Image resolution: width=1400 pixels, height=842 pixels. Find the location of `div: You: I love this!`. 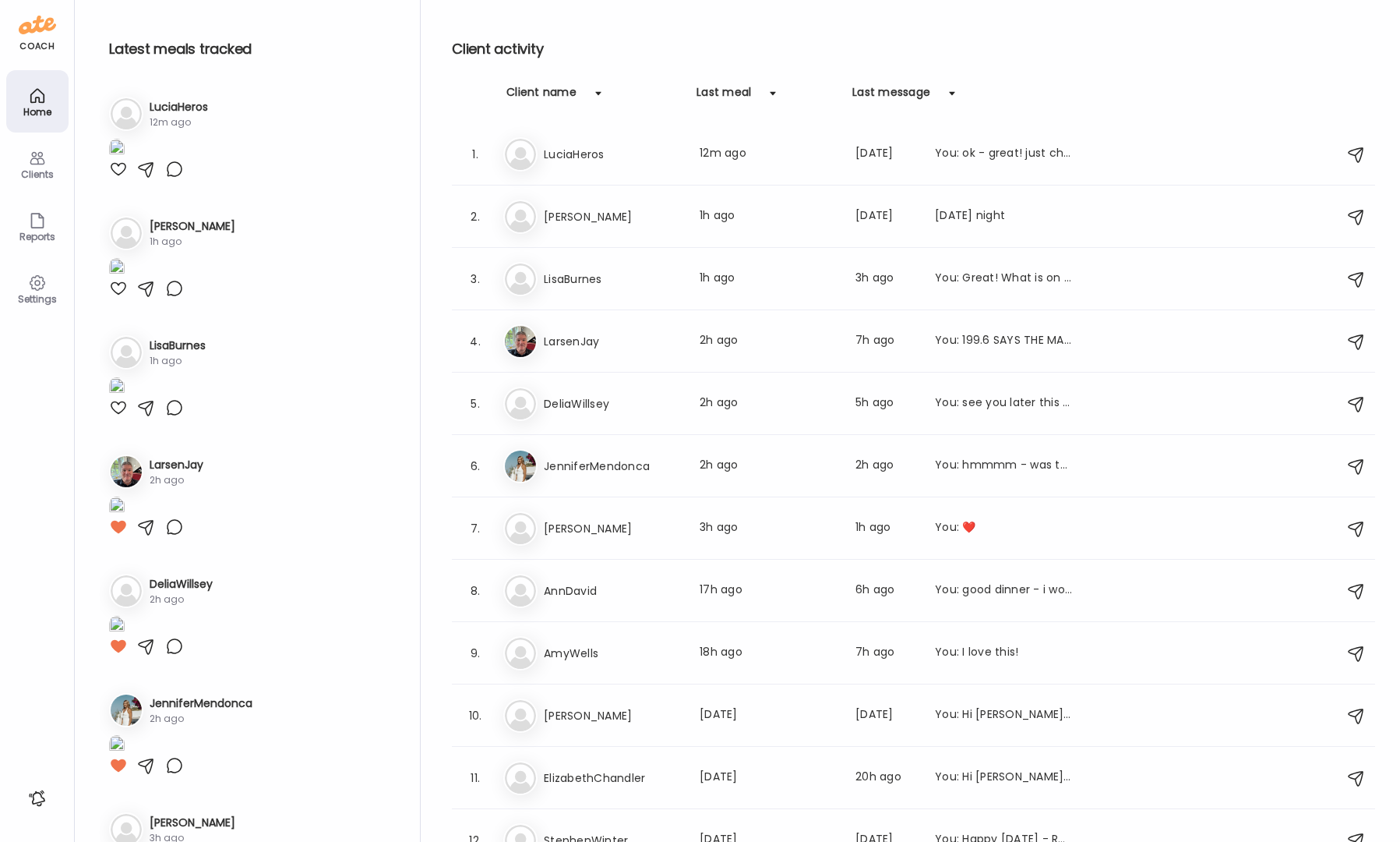

div: You: I love this! is located at coordinates (1004, 653).